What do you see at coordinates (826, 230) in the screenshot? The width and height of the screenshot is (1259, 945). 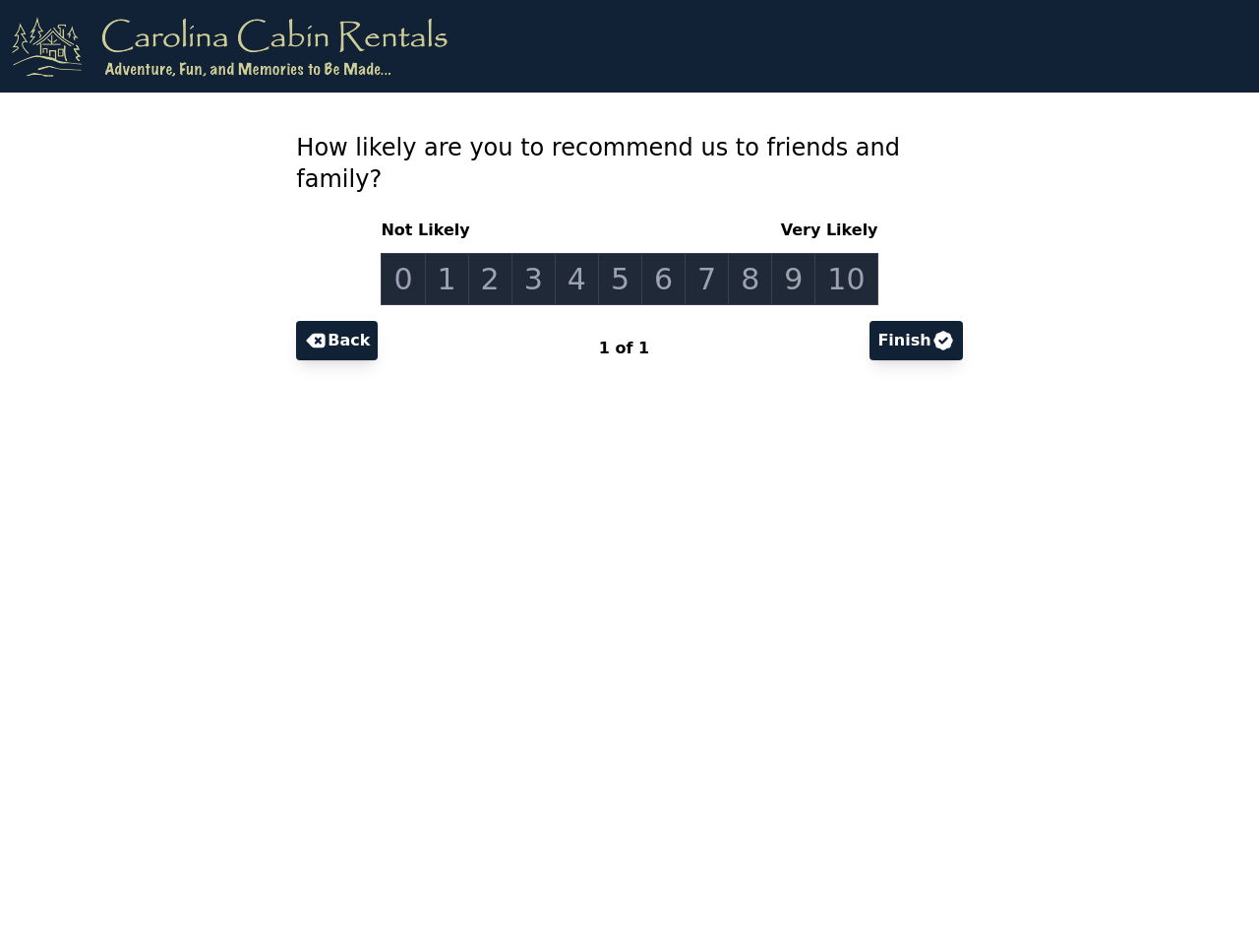 I see `span: Very Likely` at bounding box center [826, 230].